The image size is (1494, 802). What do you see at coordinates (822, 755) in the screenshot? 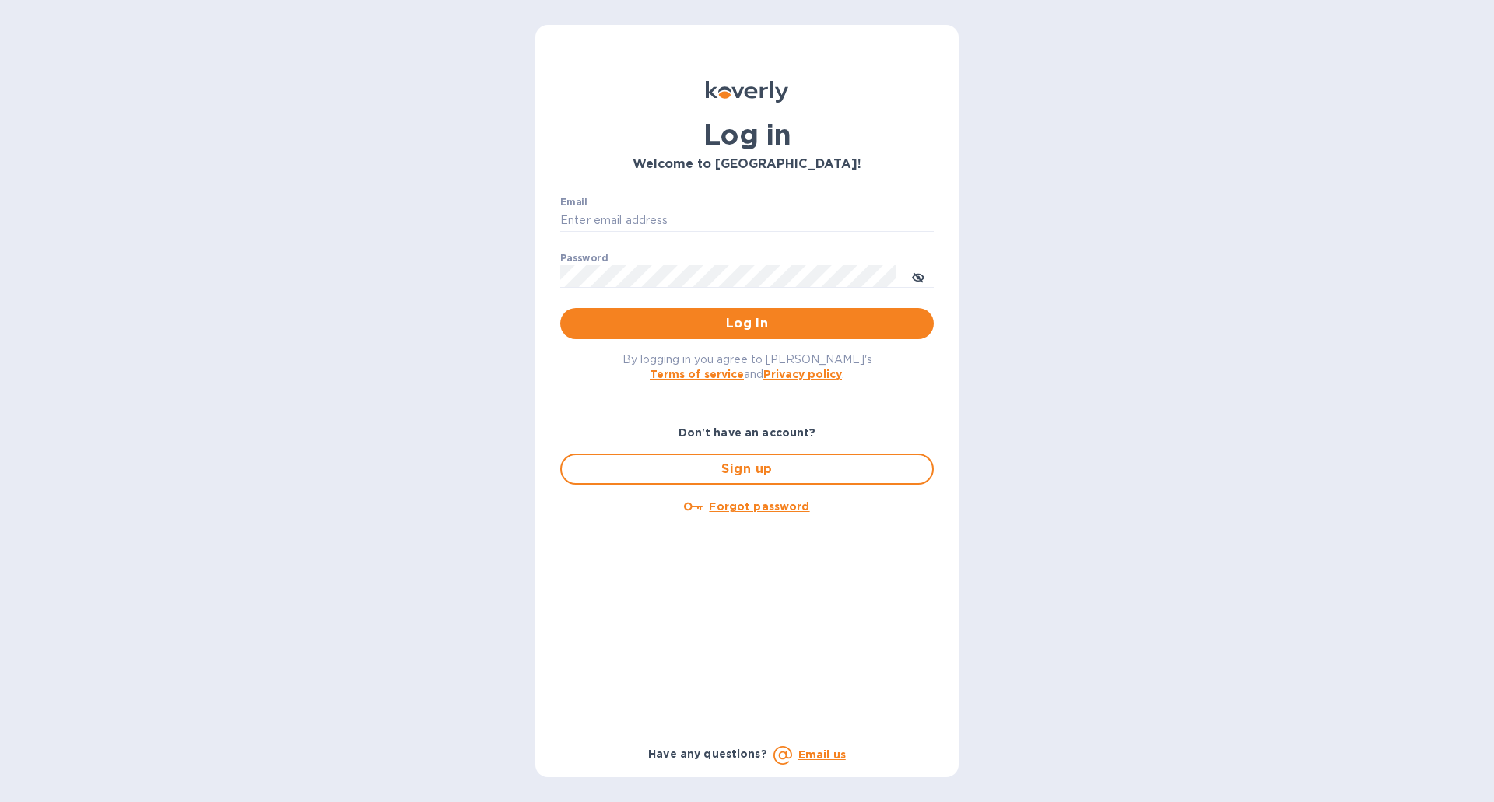
I see `b: Email us` at bounding box center [822, 755].